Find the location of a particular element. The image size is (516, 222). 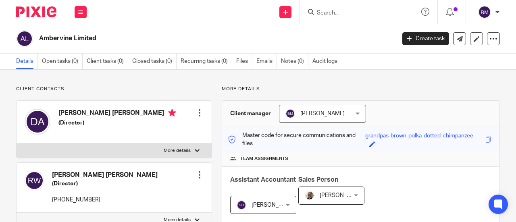

a: Files is located at coordinates (244, 61).